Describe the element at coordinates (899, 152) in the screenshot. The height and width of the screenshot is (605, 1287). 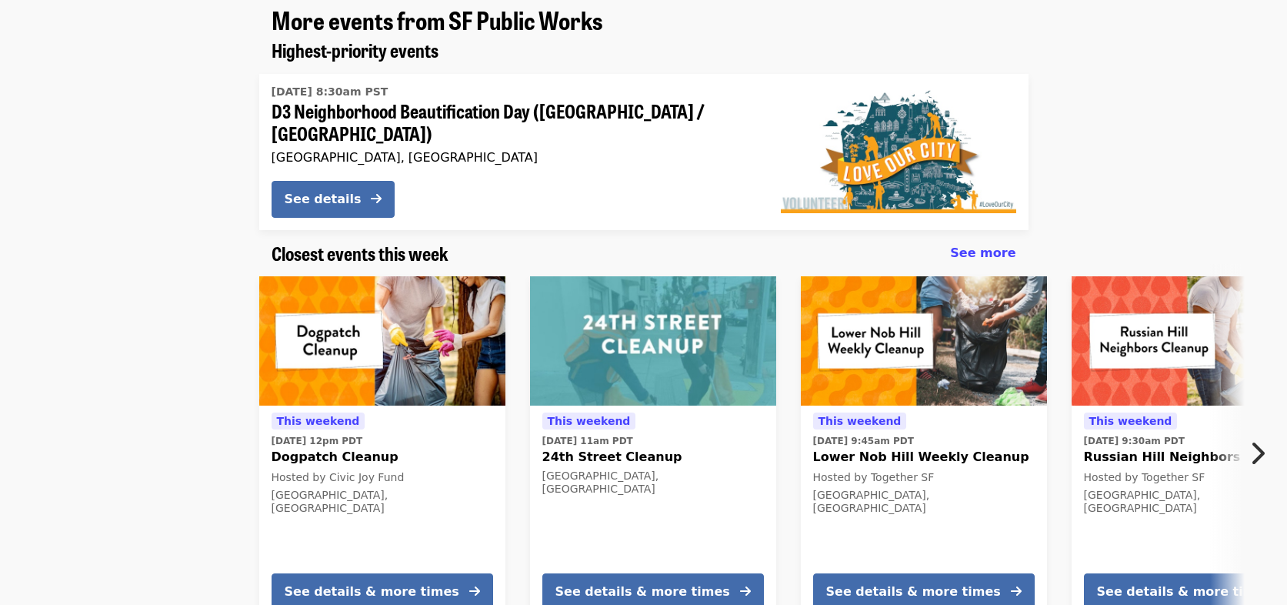
I see `img: D3 Neighborhood Beautification Day (North Beach / Russian Hill) organized by SF Public Works` at that location.